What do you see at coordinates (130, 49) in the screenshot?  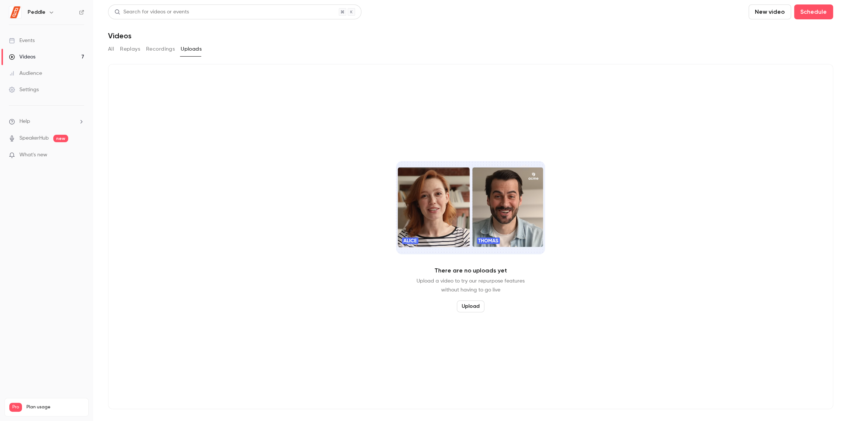 I see `button: Replays` at bounding box center [130, 49].